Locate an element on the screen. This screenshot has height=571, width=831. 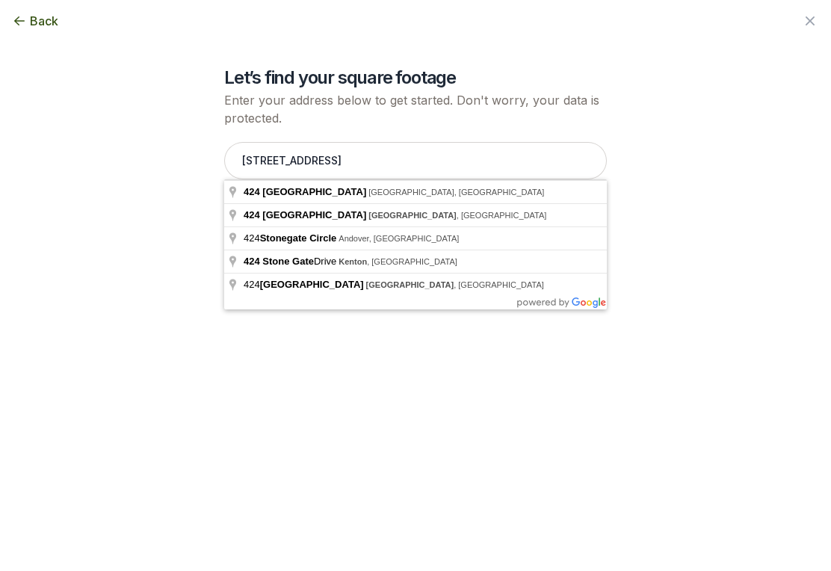
p: Enter your address below to get started. Don't worry, your data is protected. is located at coordinates (416, 109).